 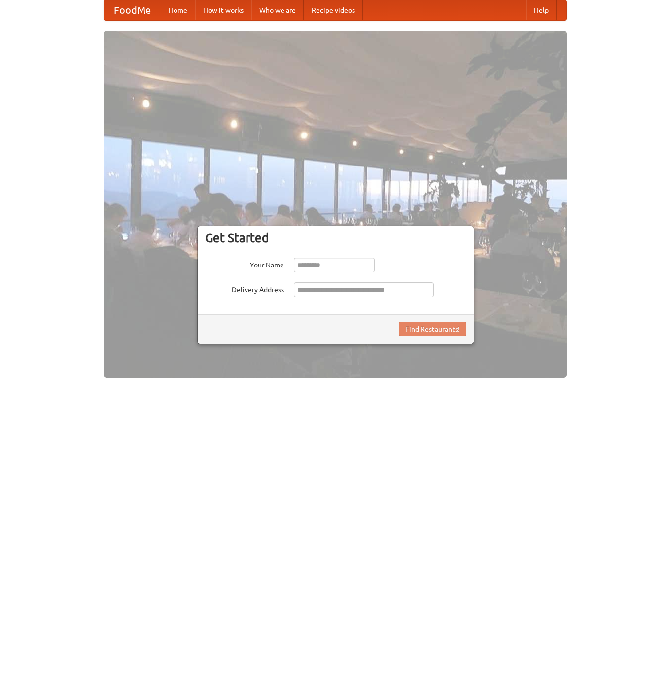 I want to click on a: Help, so click(x=541, y=10).